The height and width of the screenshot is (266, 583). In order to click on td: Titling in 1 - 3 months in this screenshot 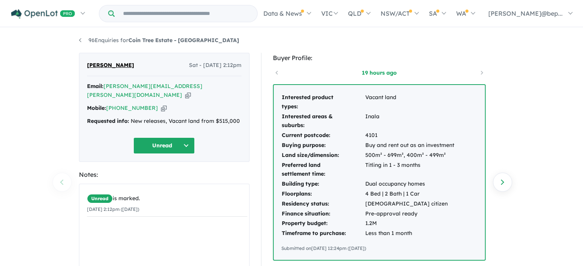, I will do `click(410, 170)`.